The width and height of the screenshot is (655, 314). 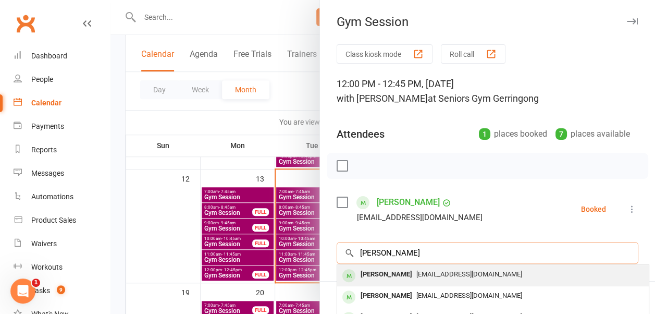 I want to click on a: Waivers, so click(x=61, y=243).